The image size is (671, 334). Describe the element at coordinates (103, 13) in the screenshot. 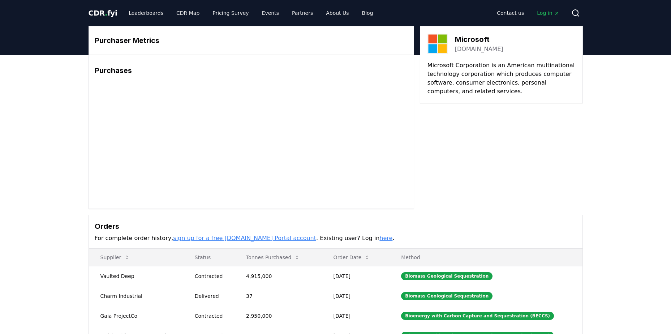

I see `a: CDR.fyi` at that location.